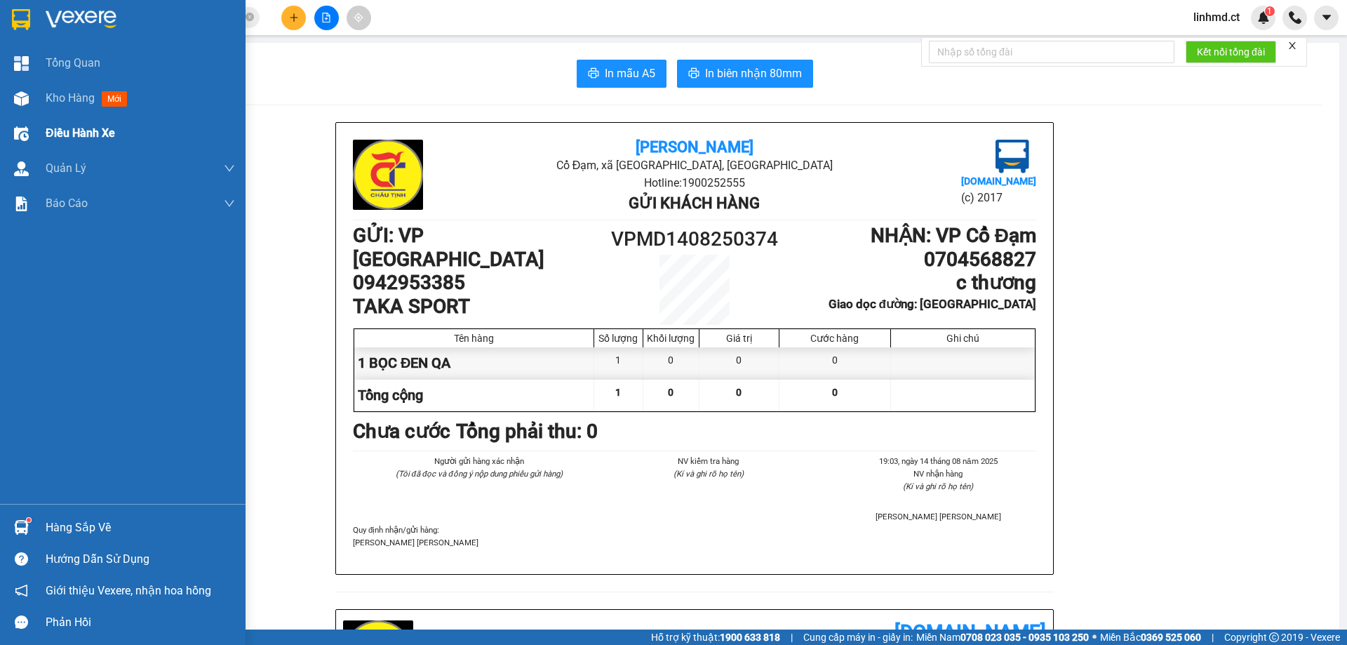 This screenshot has width=1347, height=645. What do you see at coordinates (1052, 52) in the screenshot?
I see `input: Nhập số tổng đài` at bounding box center [1052, 52].